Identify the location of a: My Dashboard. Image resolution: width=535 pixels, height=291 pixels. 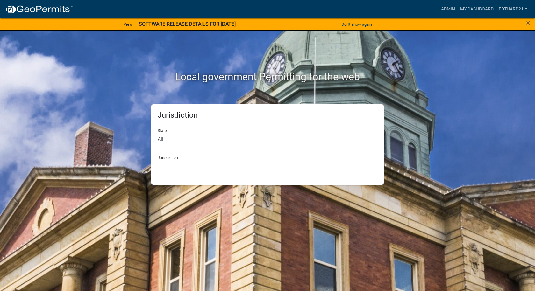
(477, 9).